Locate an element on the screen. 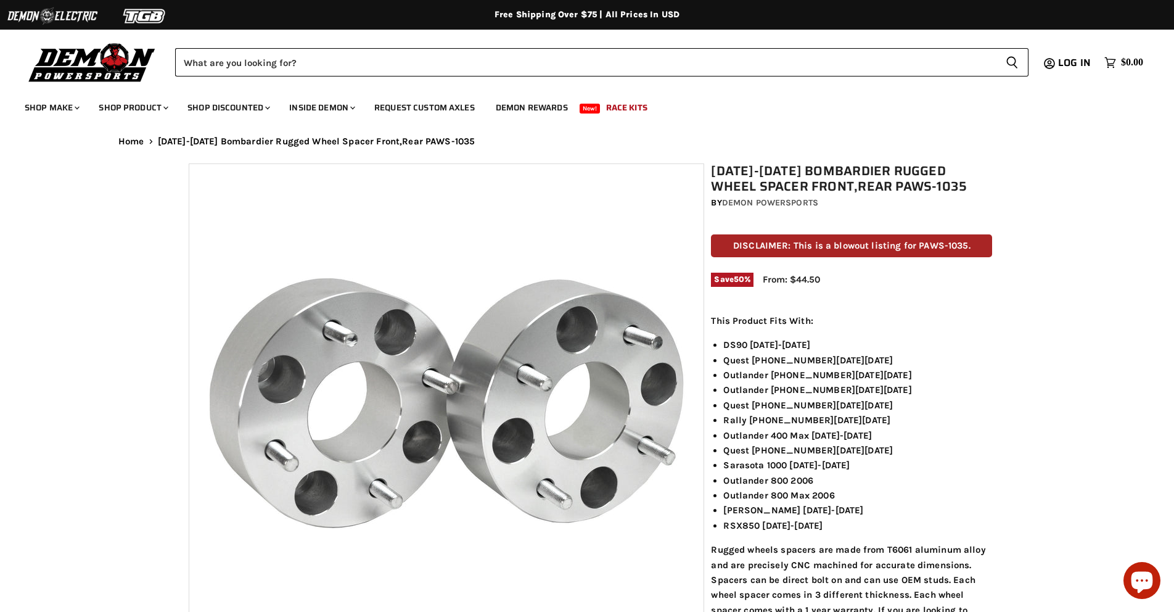 The height and width of the screenshot is (612, 1174). span: Log in is located at coordinates (1074, 62).